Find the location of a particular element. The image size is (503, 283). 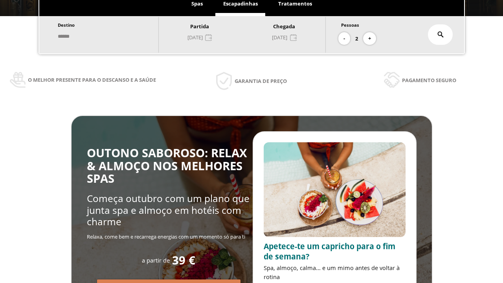

span: Pessoas is located at coordinates (350, 25).